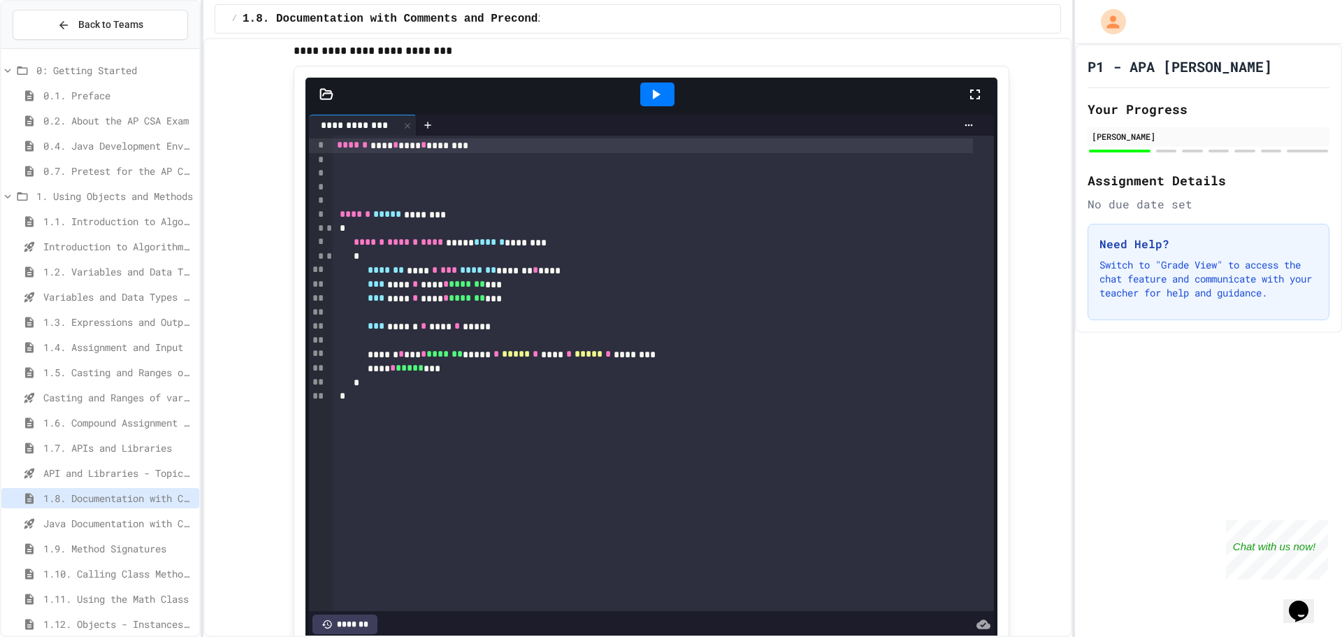 Image resolution: width=1342 pixels, height=637 pixels. What do you see at coordinates (1209, 109) in the screenshot?
I see `h2: Your Progress` at bounding box center [1209, 109].